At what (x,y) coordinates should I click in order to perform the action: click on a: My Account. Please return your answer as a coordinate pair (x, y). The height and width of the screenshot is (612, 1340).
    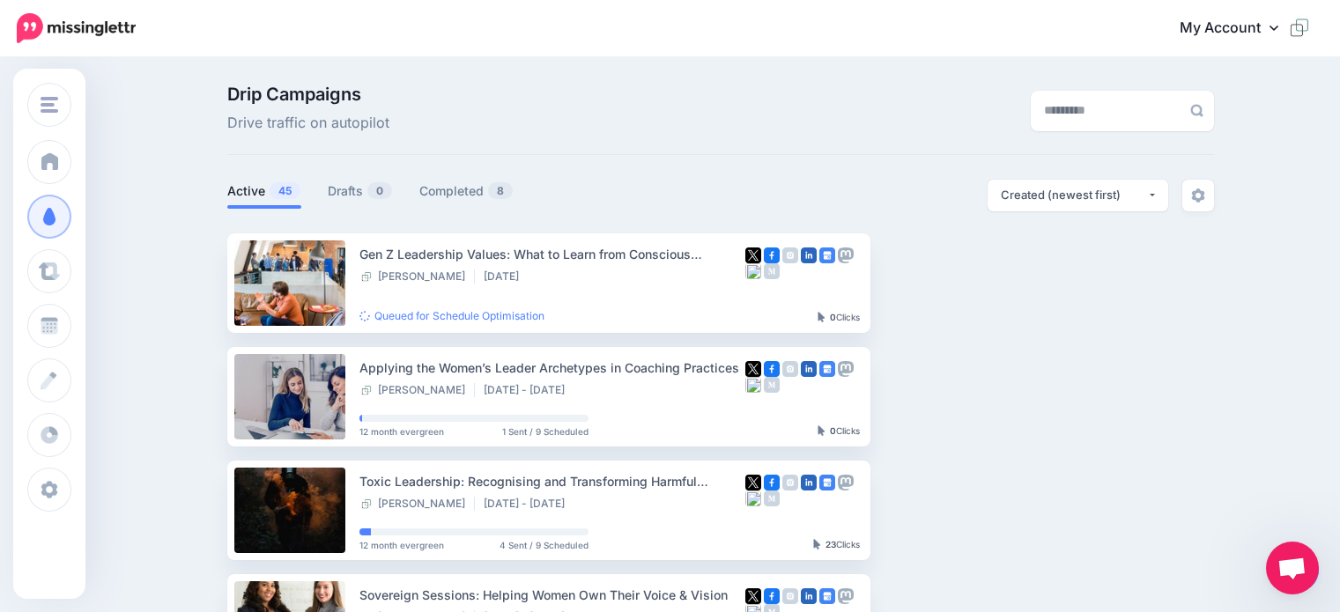
    Looking at the image, I should click on (1238, 28).